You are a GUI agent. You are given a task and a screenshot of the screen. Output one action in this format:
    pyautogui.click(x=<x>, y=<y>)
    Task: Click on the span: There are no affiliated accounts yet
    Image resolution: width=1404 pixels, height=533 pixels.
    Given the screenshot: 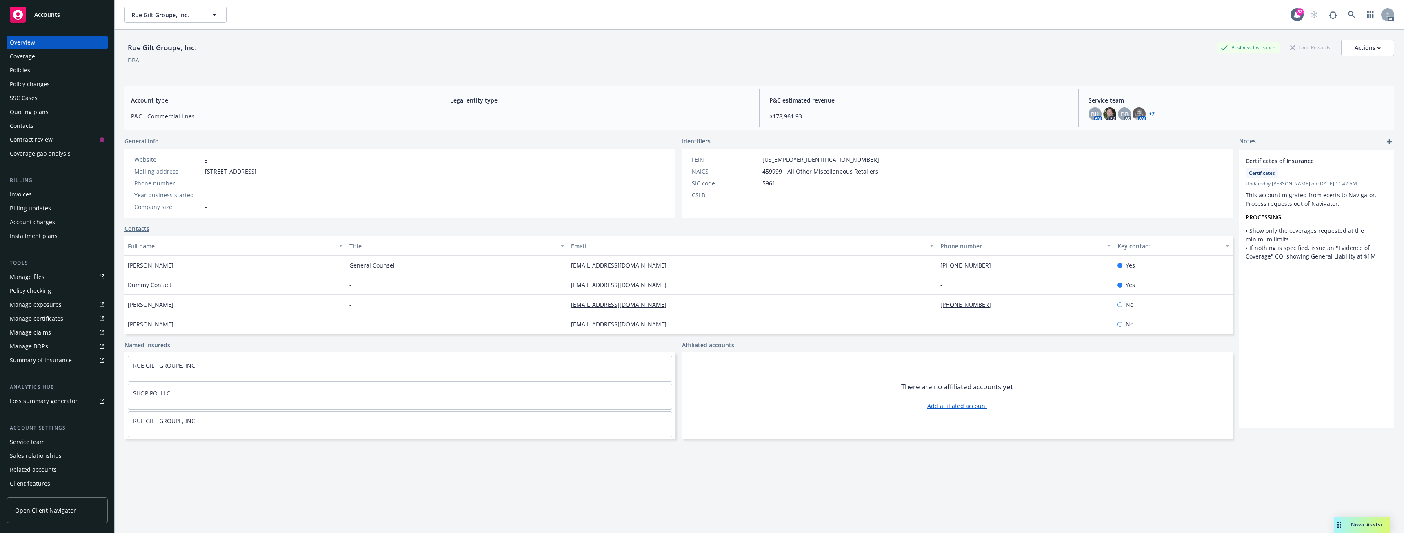 What is the action you would take?
    pyautogui.click(x=957, y=386)
    